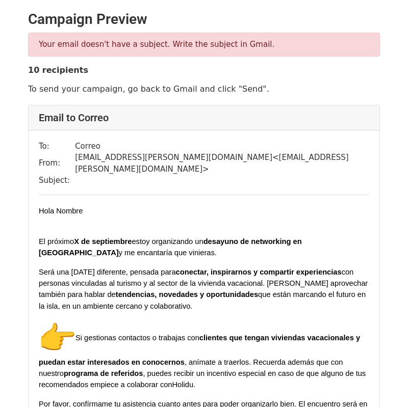 This screenshot has height=407, width=408. What do you see at coordinates (57, 146) in the screenshot?
I see `td: To:` at bounding box center [57, 146].